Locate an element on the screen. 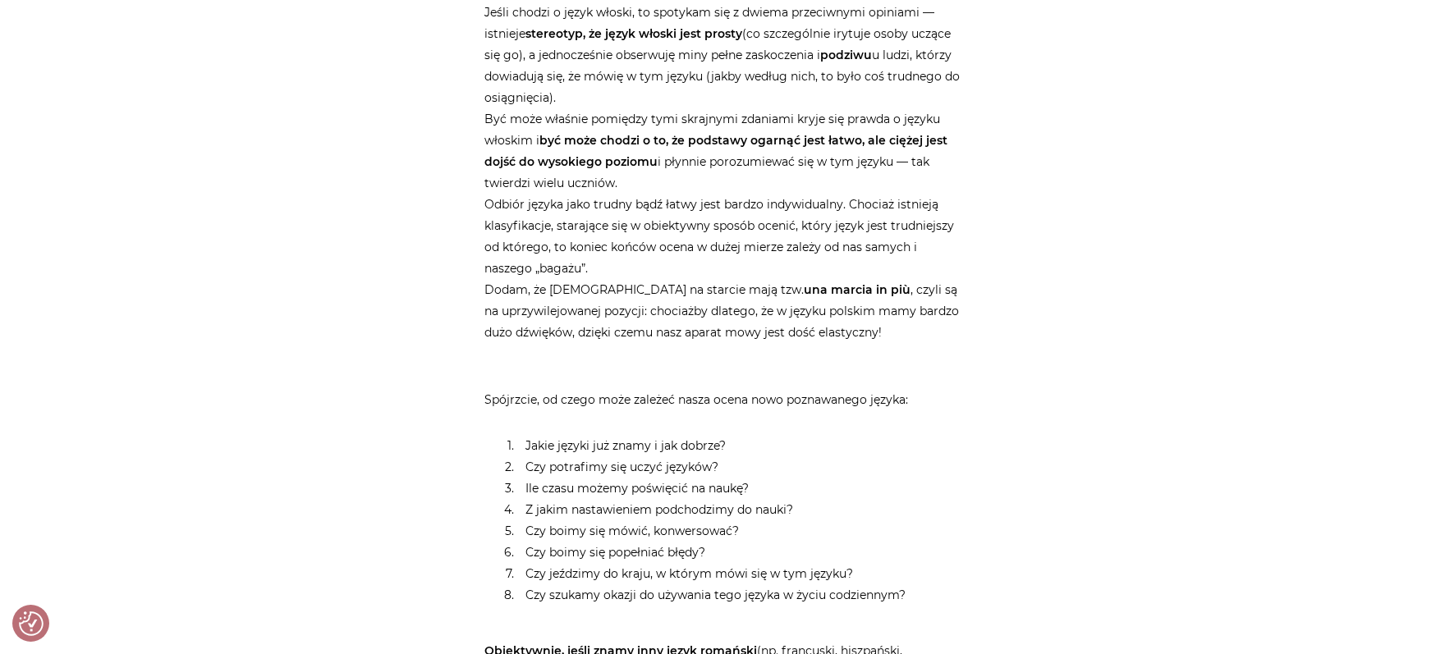 The width and height of the screenshot is (1445, 654). strong: być może chodzi o to, że podstawy ogarnąć jest łatwo, ale ciężej jest dojść do wysokiego poziomu is located at coordinates (716, 151).